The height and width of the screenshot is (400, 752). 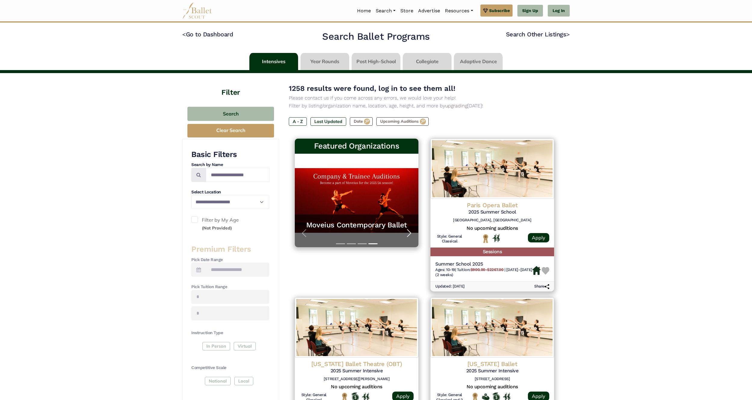 What do you see at coordinates (429, 11) in the screenshot?
I see `a: Advertise` at bounding box center [429, 11].